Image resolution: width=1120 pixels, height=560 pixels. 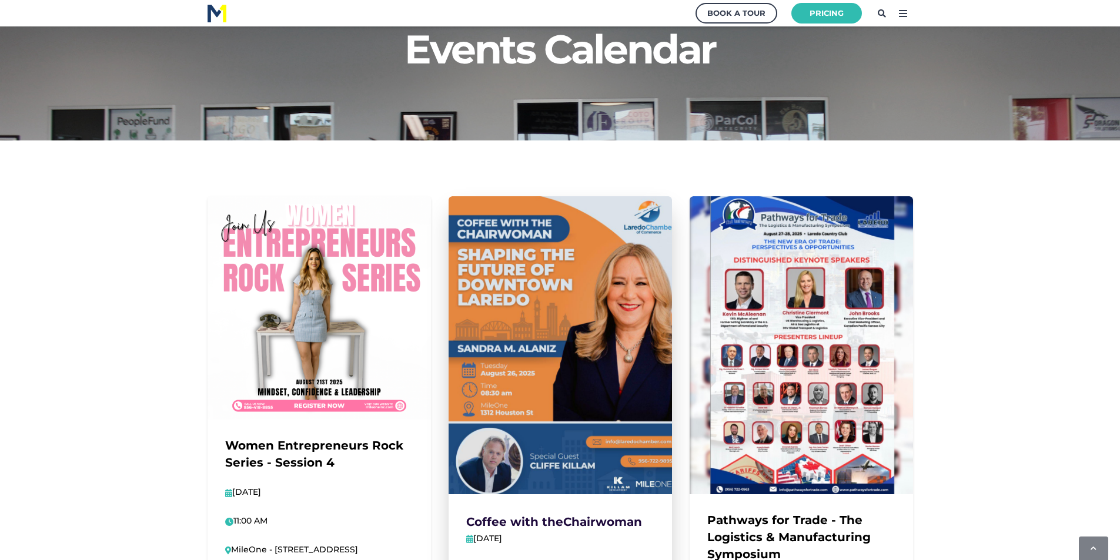 I want to click on img: M1 Logo - Blue Letters - for Light Backgrounds-2, so click(x=217, y=14).